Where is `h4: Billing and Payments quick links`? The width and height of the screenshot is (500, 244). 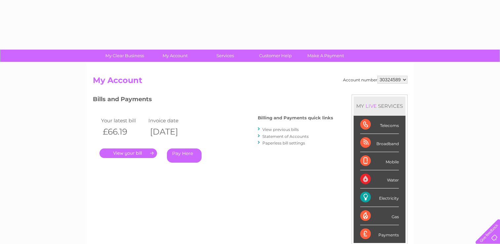 h4: Billing and Payments quick links is located at coordinates (295, 118).